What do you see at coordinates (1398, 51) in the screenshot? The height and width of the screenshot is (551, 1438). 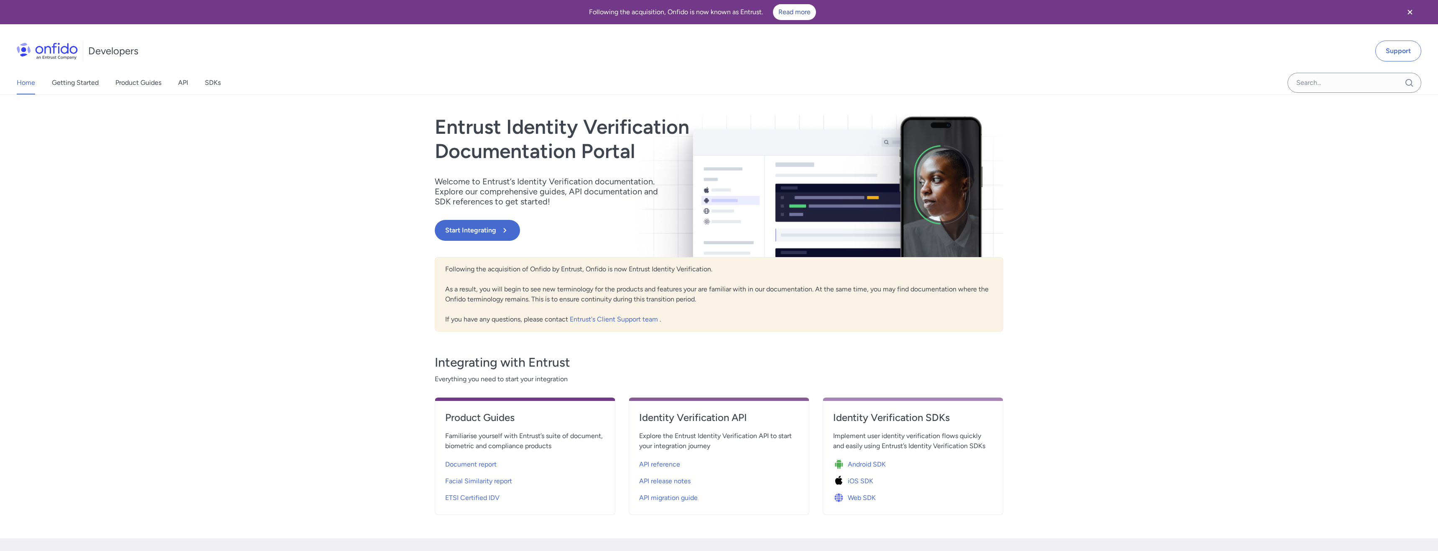 I see `a: Support` at bounding box center [1398, 51].